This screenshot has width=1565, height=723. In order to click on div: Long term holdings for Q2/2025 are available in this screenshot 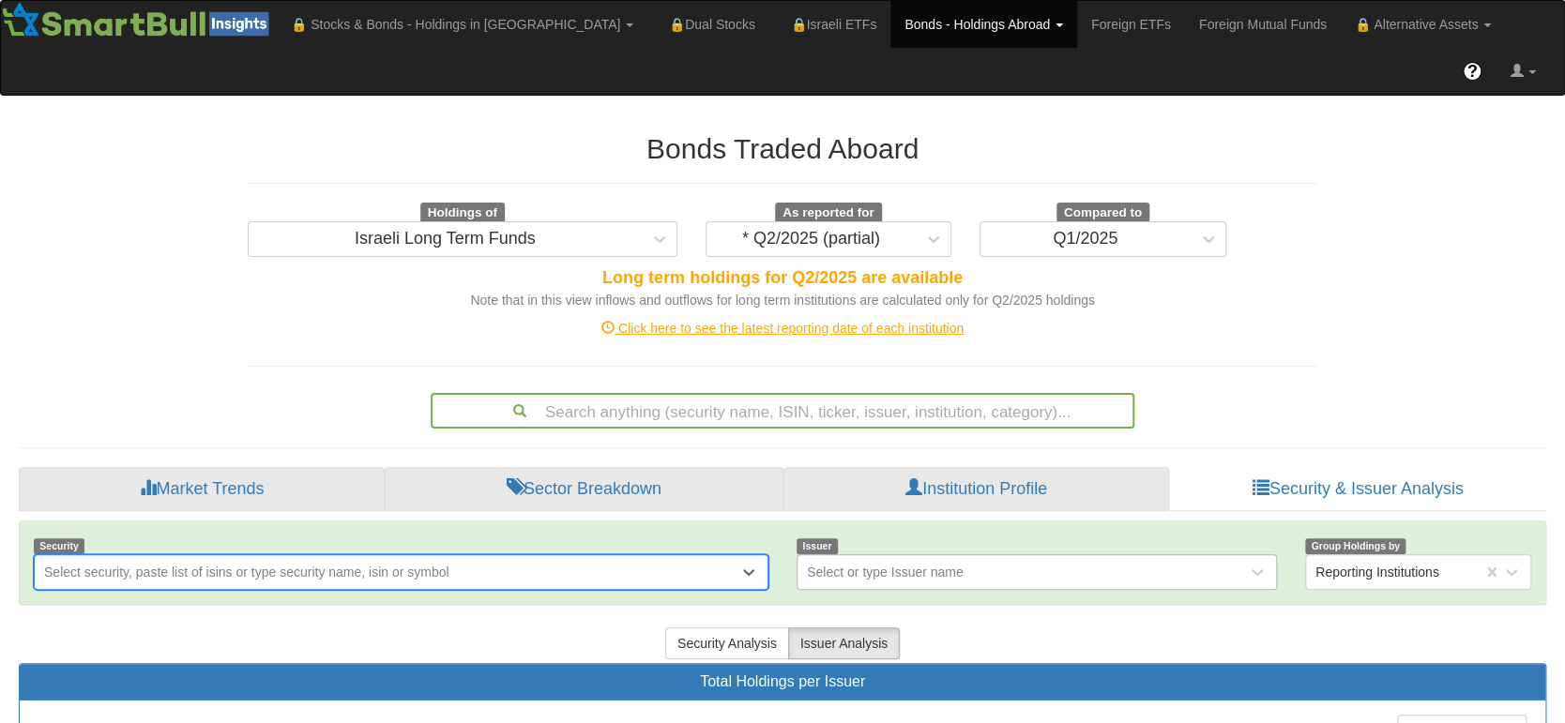, I will do `click(783, 279)`.